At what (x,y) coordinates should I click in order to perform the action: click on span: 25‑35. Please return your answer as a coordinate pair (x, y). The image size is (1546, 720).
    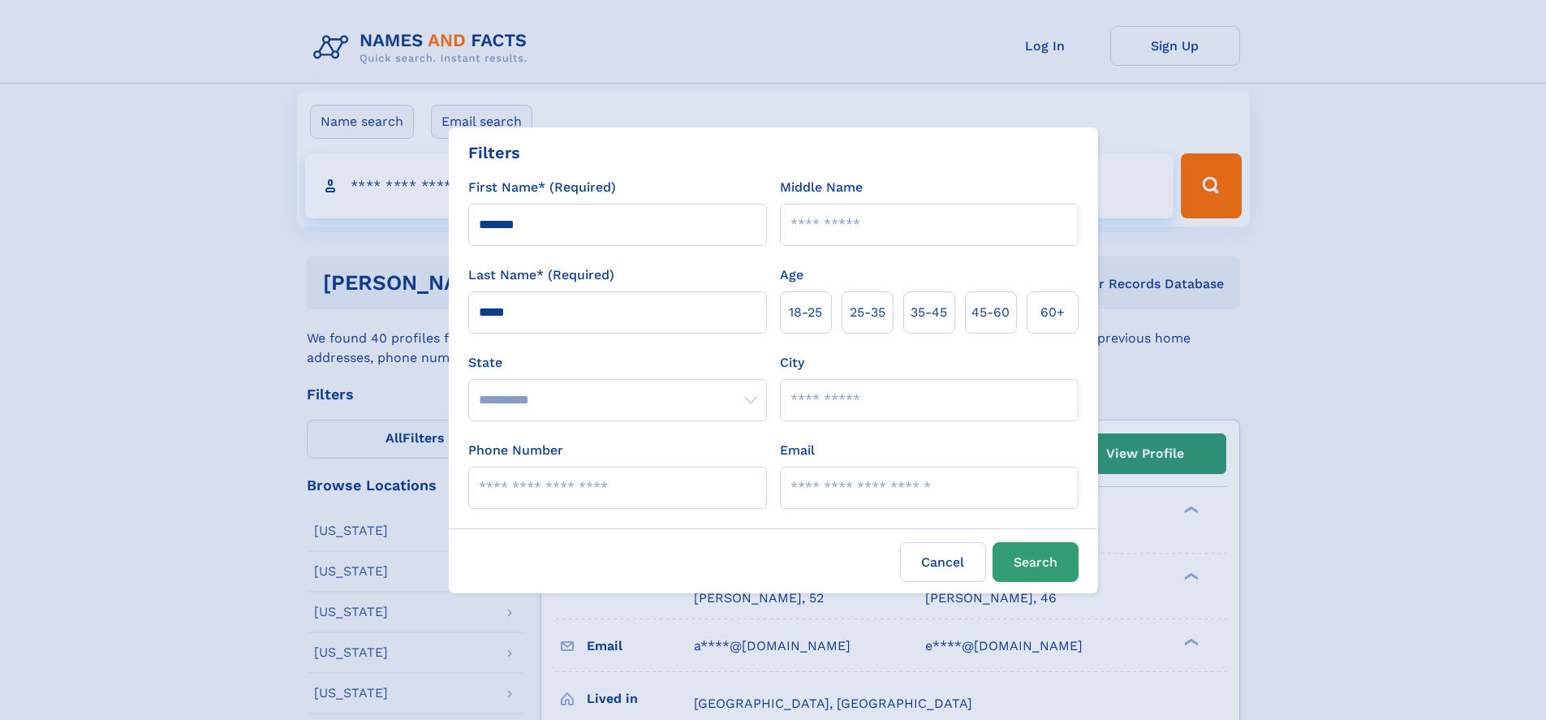
    Looking at the image, I should click on (868, 313).